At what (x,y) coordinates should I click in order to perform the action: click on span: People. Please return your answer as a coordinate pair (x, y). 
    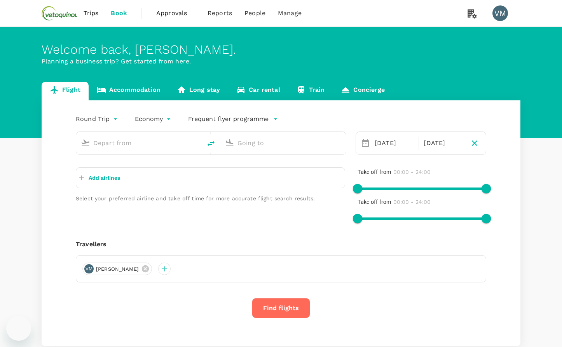
    Looking at the image, I should click on (255, 13).